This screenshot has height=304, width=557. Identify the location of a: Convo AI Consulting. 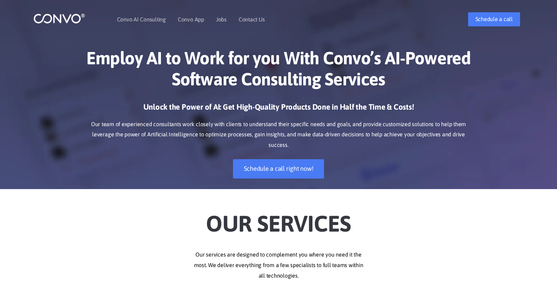
(141, 19).